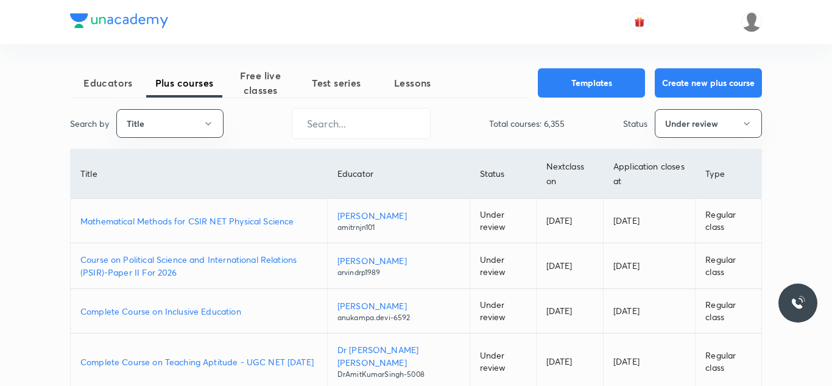 This screenshot has height=386, width=832. What do you see at coordinates (260, 83) in the screenshot?
I see `span: Free live classes` at bounding box center [260, 83].